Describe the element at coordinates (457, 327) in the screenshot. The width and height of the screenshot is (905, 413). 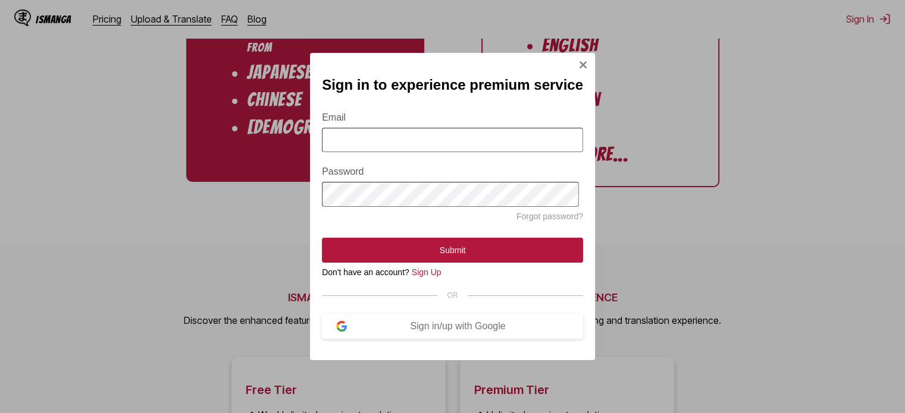
I see `div: Sign in/up with Google` at that location.